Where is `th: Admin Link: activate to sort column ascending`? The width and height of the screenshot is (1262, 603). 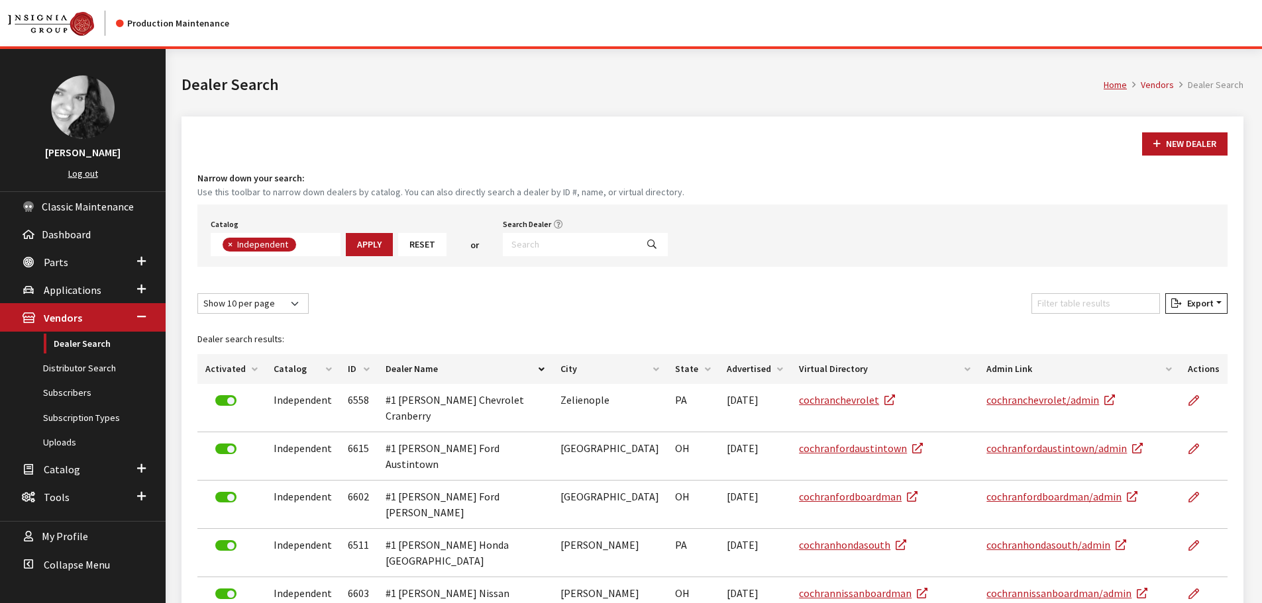 th: Admin Link: activate to sort column ascending is located at coordinates (1078, 369).